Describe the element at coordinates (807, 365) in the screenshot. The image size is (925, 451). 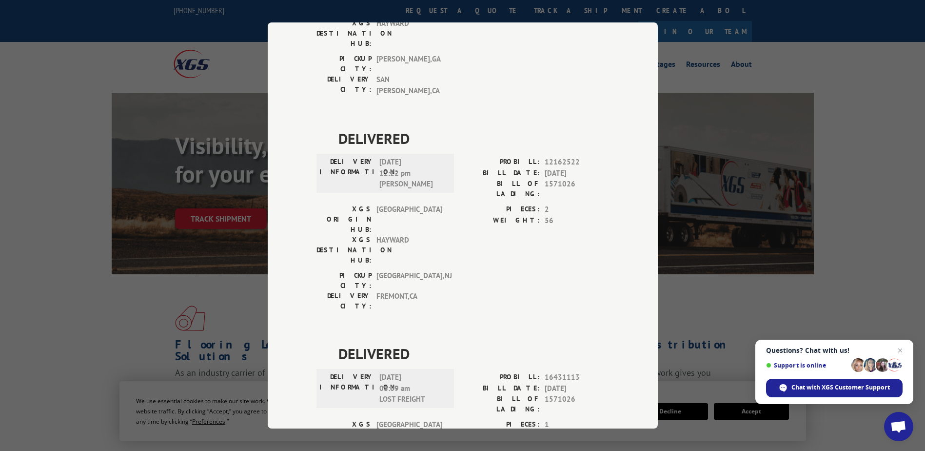
I see `span: Support is online` at that location.